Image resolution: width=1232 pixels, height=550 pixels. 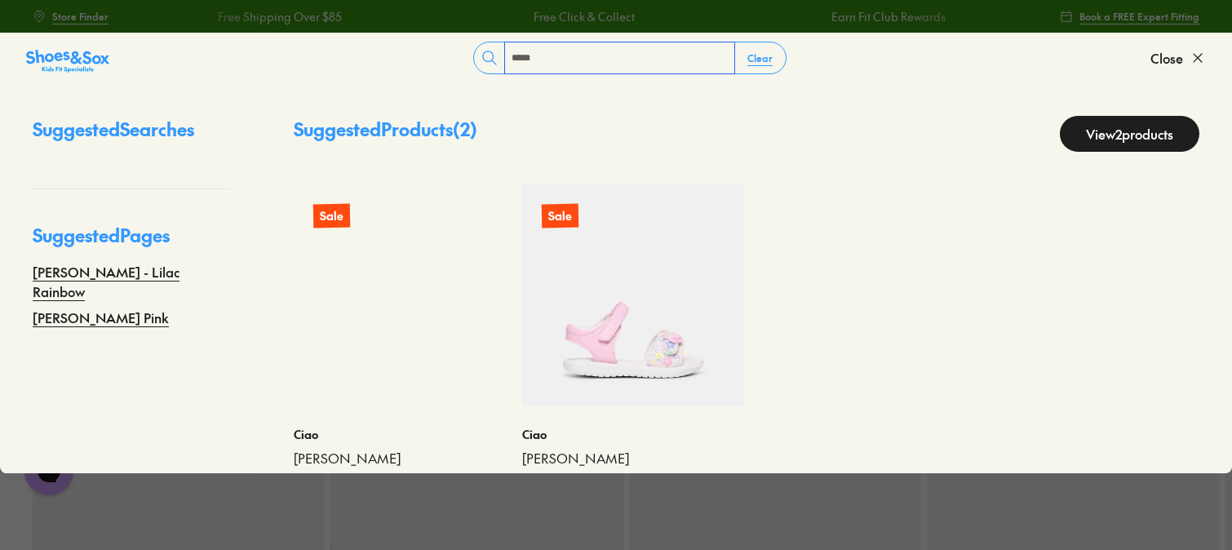 What do you see at coordinates (130, 135) in the screenshot?
I see `p: Suggested Searches` at bounding box center [130, 135].